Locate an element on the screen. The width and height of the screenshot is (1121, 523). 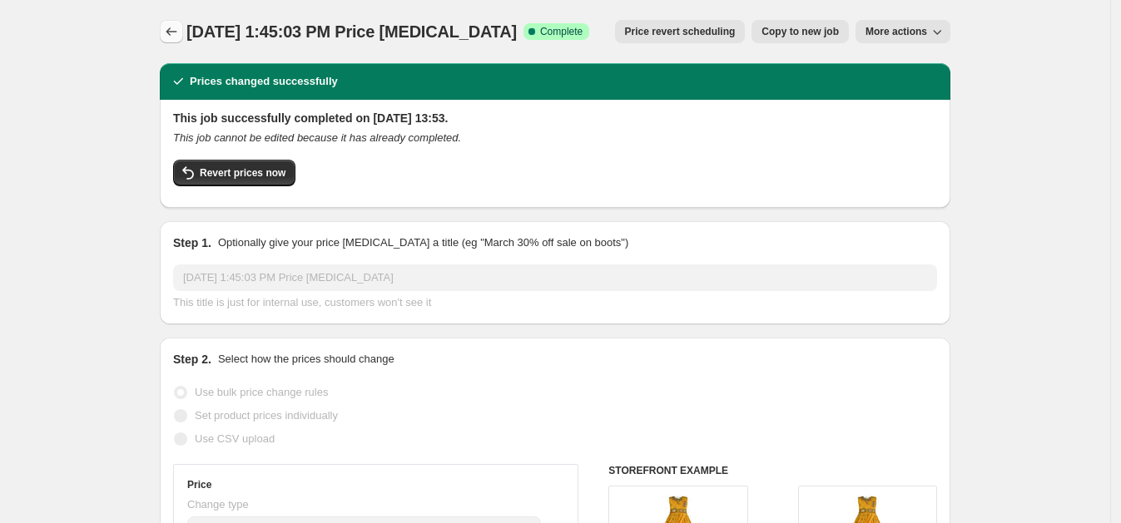
h6: STOREFRONT EXAMPLE is located at coordinates (772, 471).